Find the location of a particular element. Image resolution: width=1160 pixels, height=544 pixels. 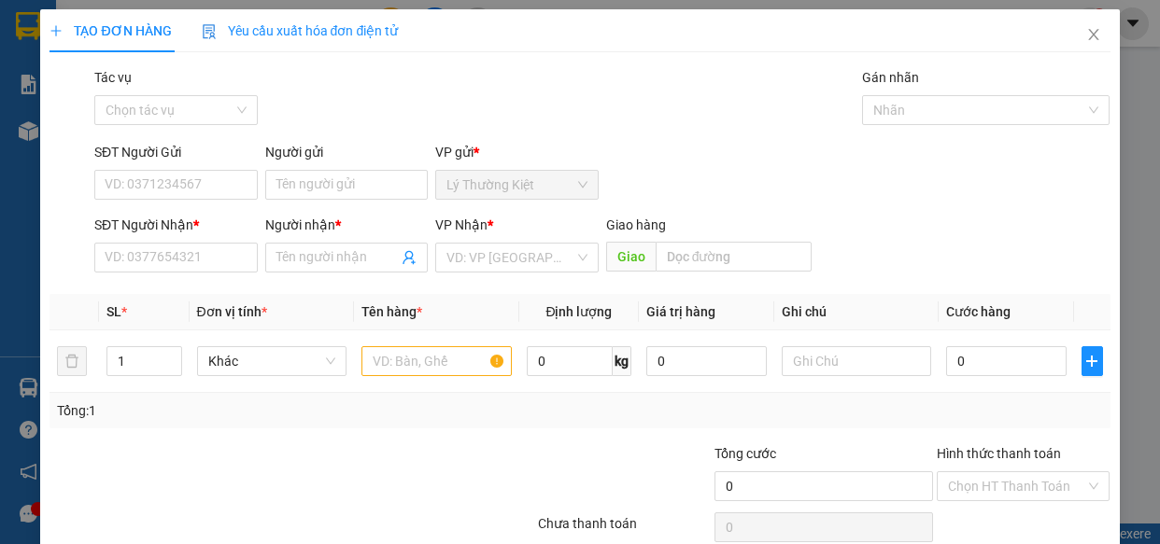

span: close is located at coordinates (1093, 35).